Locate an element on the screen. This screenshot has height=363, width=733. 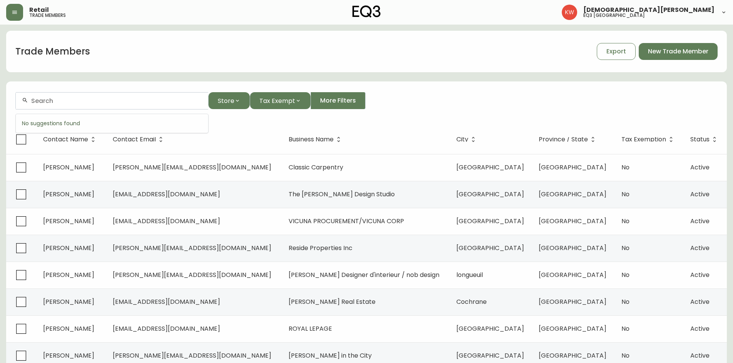
span: ROYAL LEPAGE is located at coordinates (310, 329).